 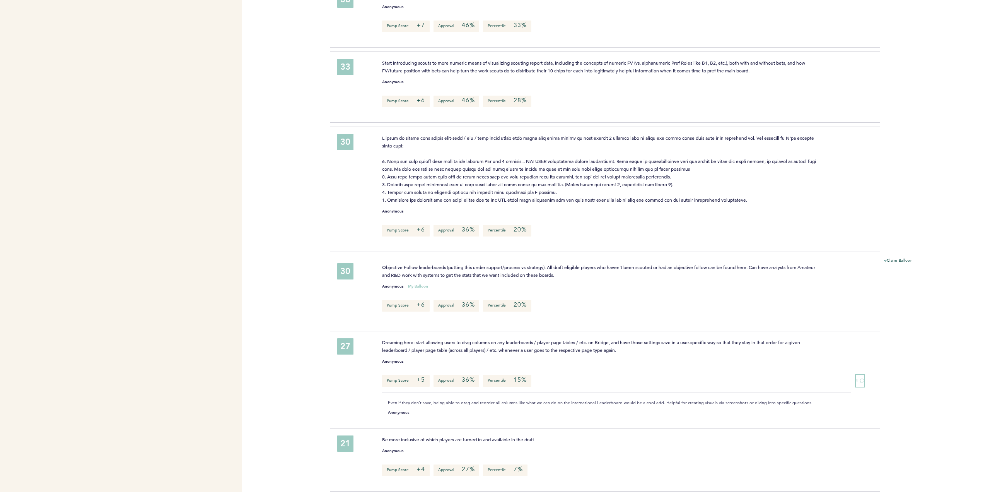 I want to click on span: 1, so click(x=857, y=380).